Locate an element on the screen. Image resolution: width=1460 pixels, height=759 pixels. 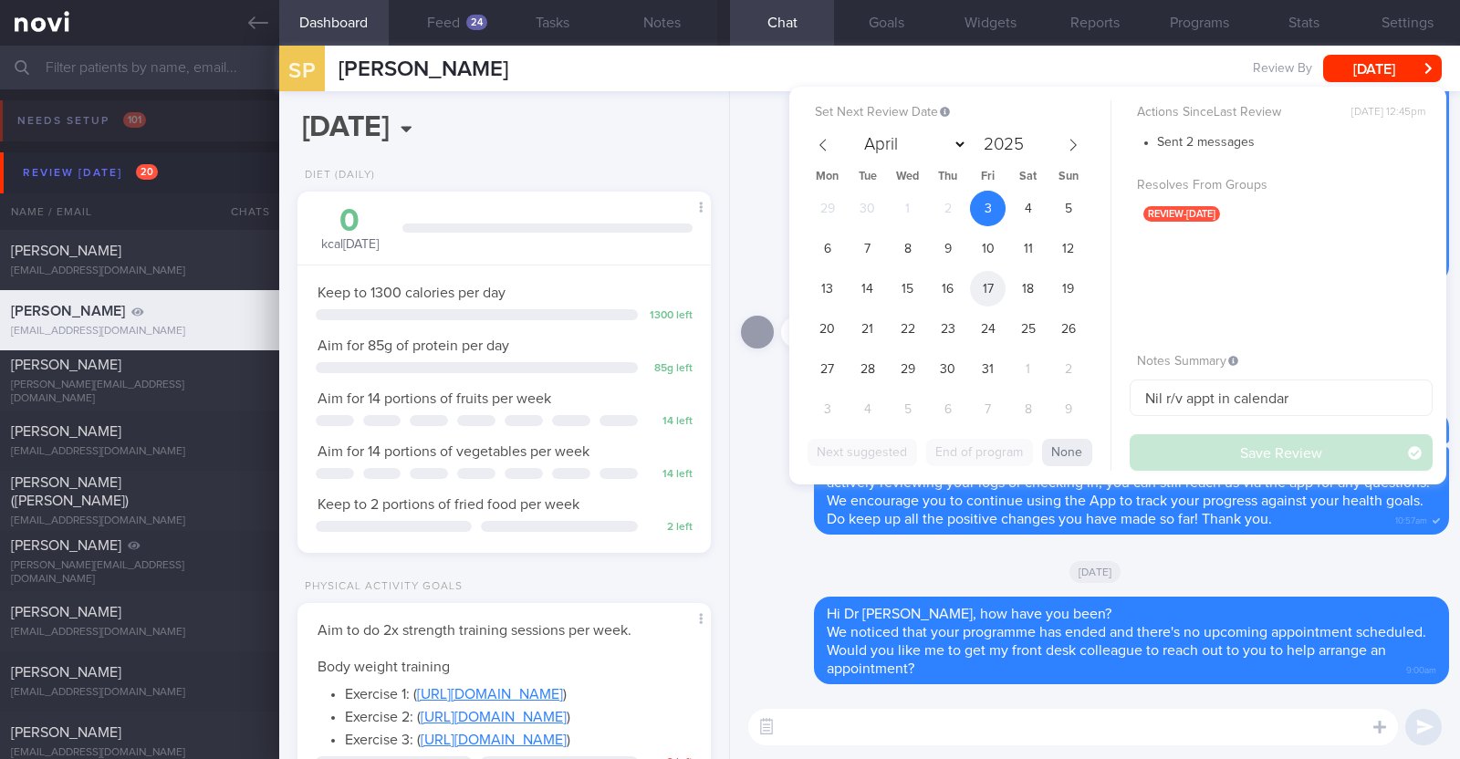
span: Aim for 85g of protein per day is located at coordinates (413, 346).